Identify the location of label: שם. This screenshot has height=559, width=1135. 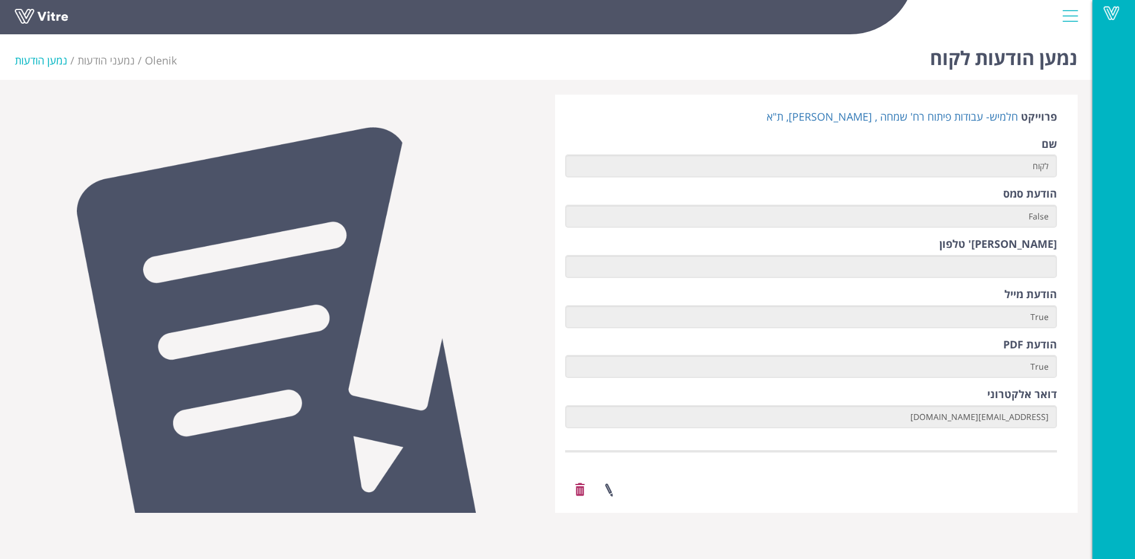
(1049, 144).